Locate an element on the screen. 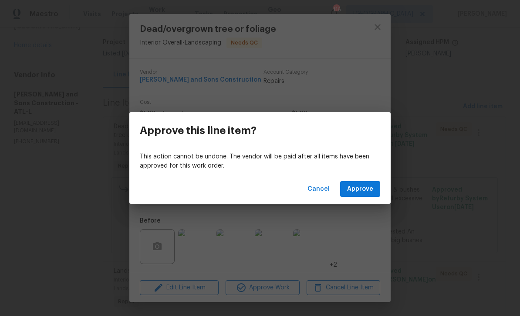 The image size is (520, 316). button: Cancel is located at coordinates (319, 189).